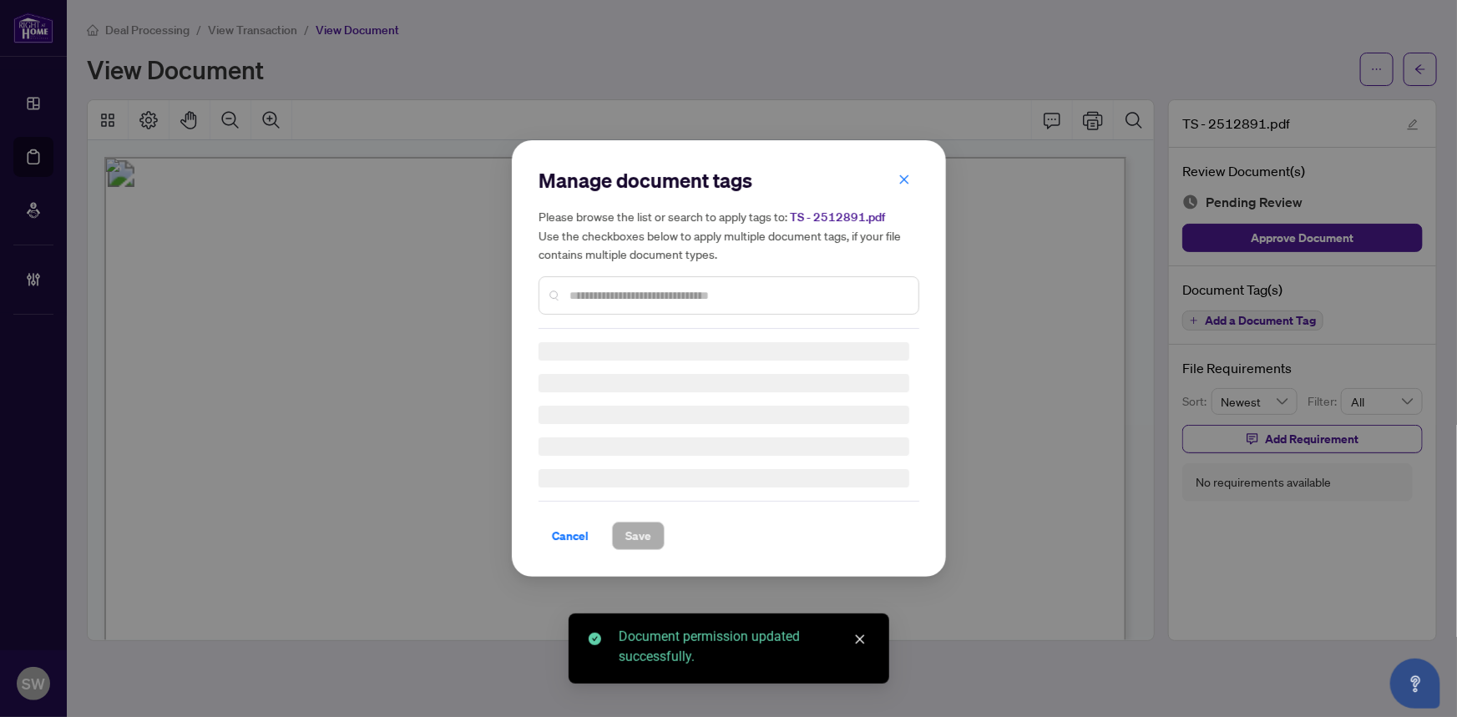 This screenshot has width=1457, height=717. Describe the element at coordinates (570, 536) in the screenshot. I see `span: Cancel` at that location.